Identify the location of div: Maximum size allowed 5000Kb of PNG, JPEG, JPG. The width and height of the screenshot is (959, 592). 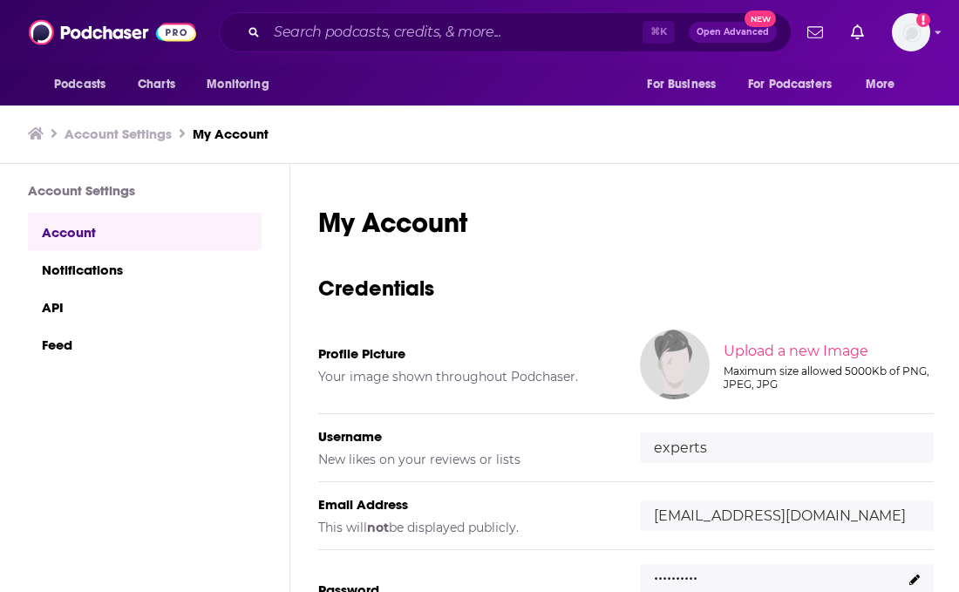
(827, 378).